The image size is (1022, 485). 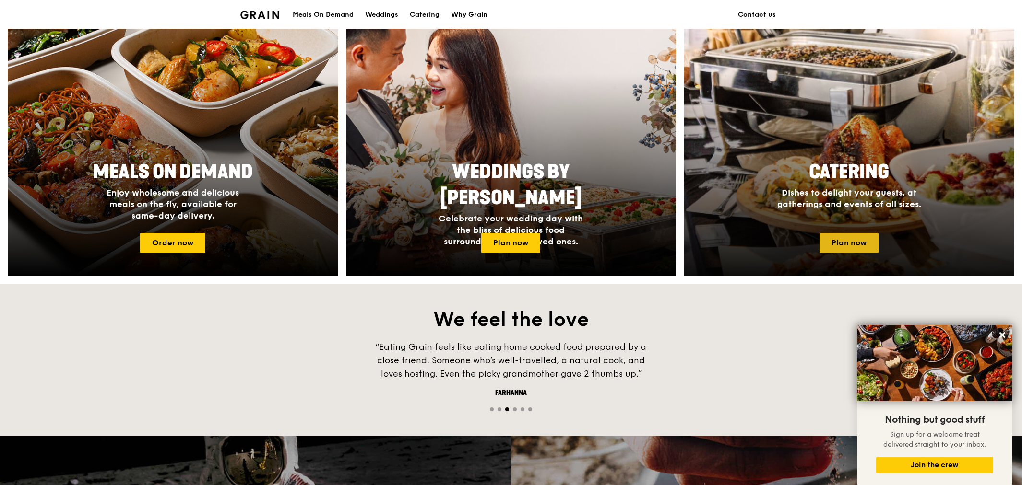 I want to click on a: Order now, so click(x=173, y=243).